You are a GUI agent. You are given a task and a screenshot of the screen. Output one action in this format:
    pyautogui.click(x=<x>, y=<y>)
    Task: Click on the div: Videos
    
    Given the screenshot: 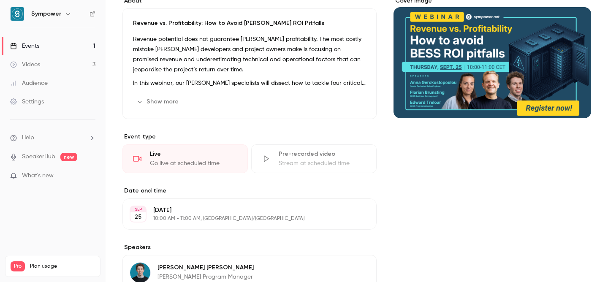 What is the action you would take?
    pyautogui.click(x=25, y=65)
    